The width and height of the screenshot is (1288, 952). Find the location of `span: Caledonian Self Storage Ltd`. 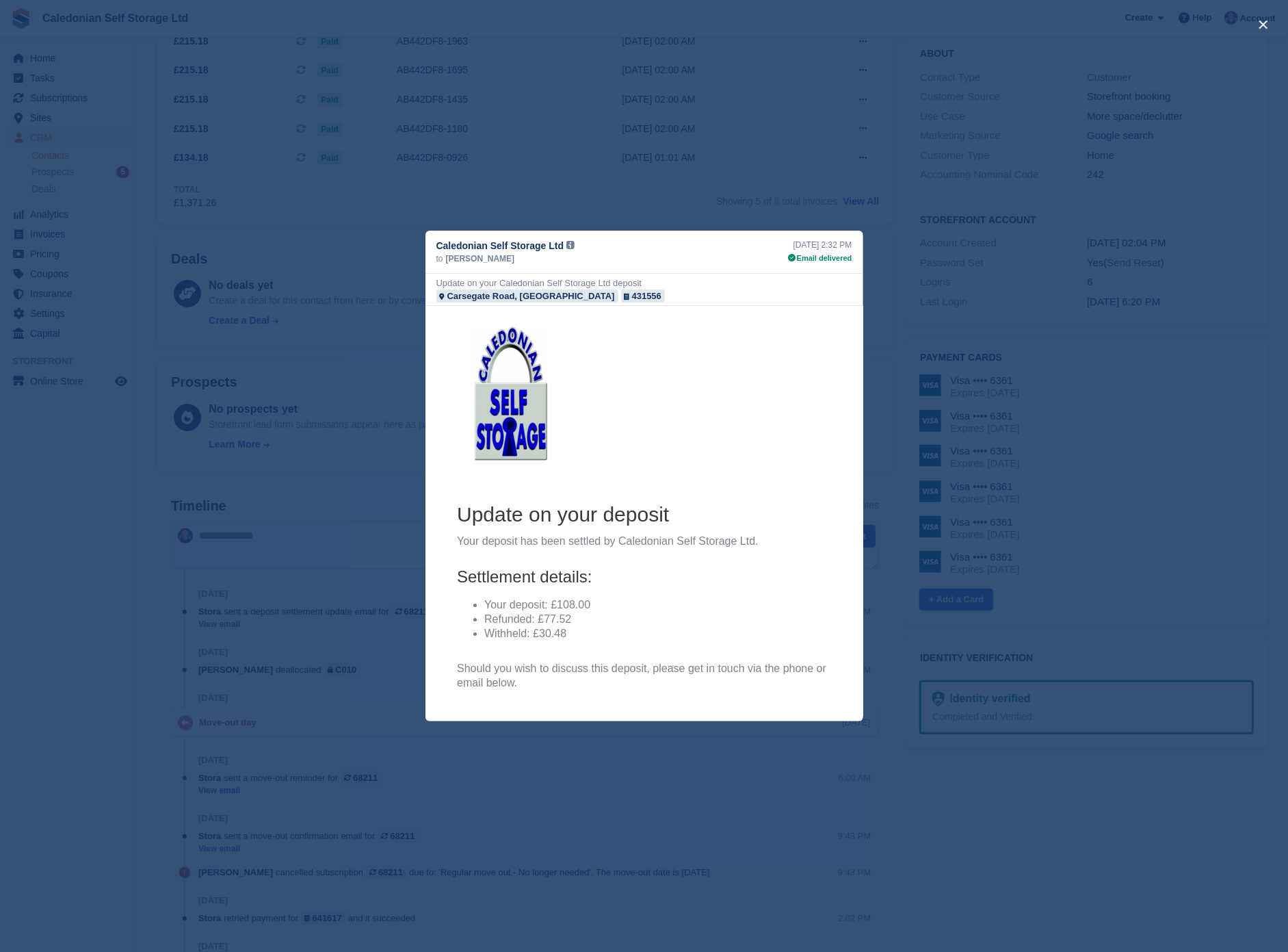

span: Caledonian Self Storage Ltd is located at coordinates (500, 245).